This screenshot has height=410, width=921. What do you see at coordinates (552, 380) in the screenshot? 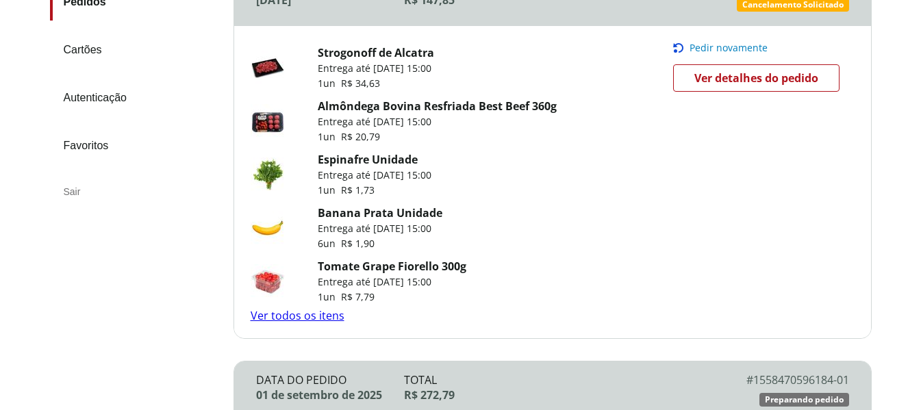
I see `div: Total` at bounding box center [552, 380].